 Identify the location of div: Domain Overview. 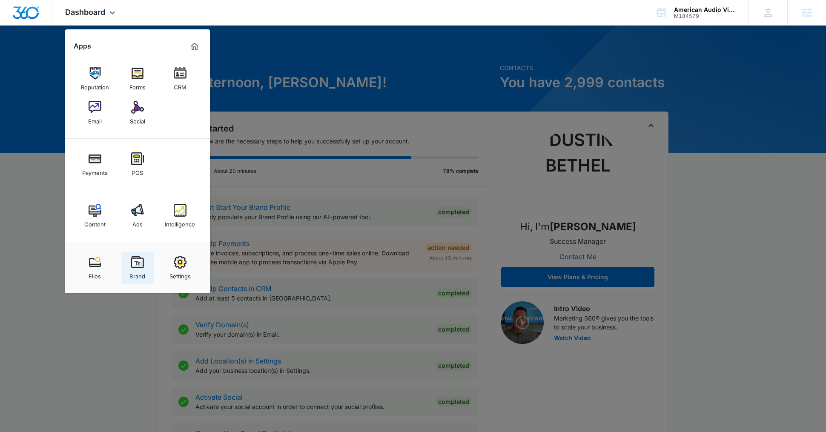
(54, 53).